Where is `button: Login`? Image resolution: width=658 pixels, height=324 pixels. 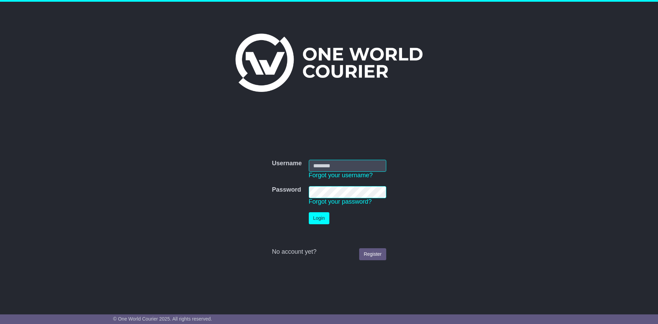
button: Login is located at coordinates (319, 218).